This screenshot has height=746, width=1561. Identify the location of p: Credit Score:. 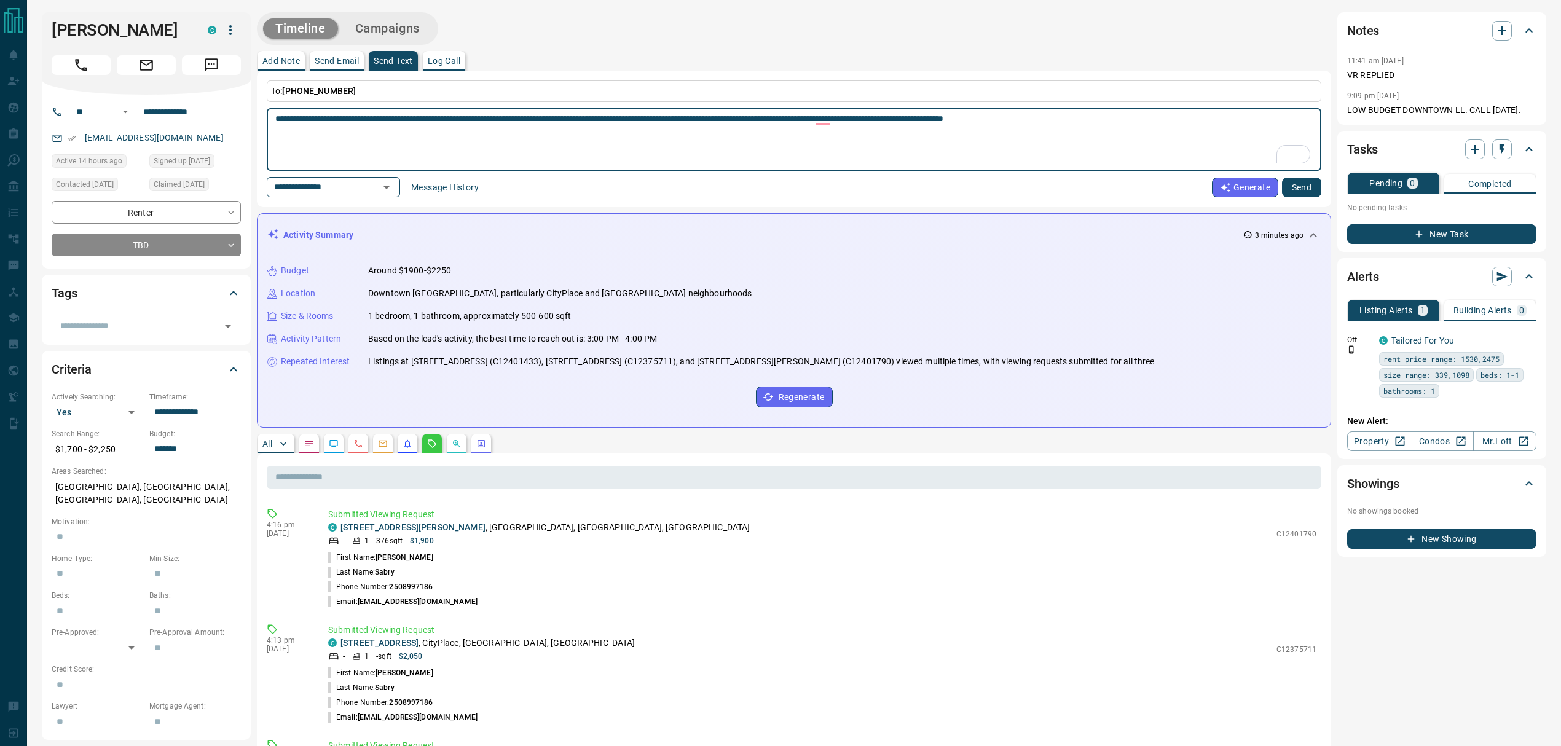
(146, 669).